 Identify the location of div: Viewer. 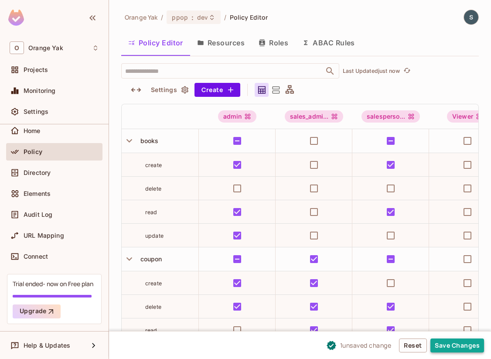
(467, 116).